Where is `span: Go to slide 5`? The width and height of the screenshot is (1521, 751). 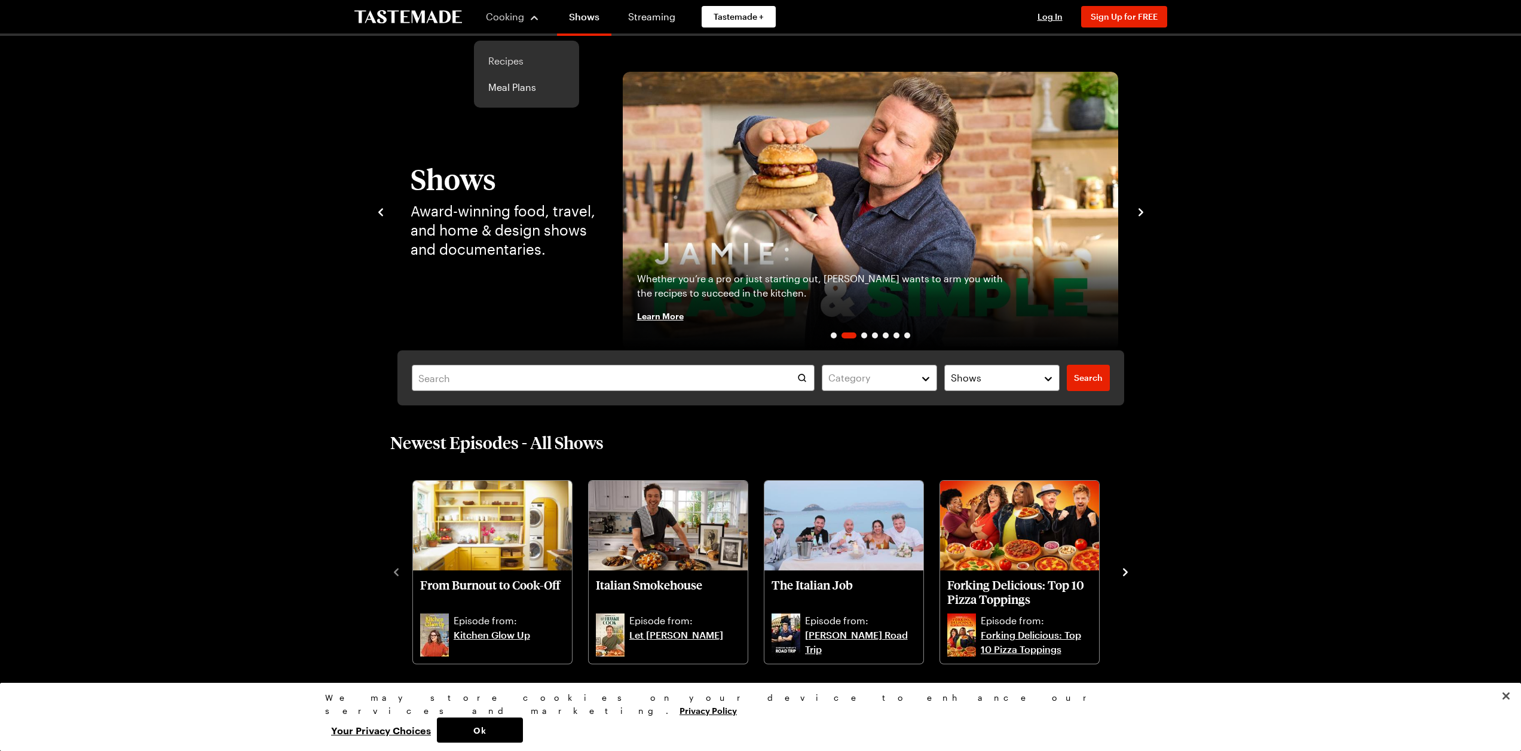 span: Go to slide 5 is located at coordinates (886, 335).